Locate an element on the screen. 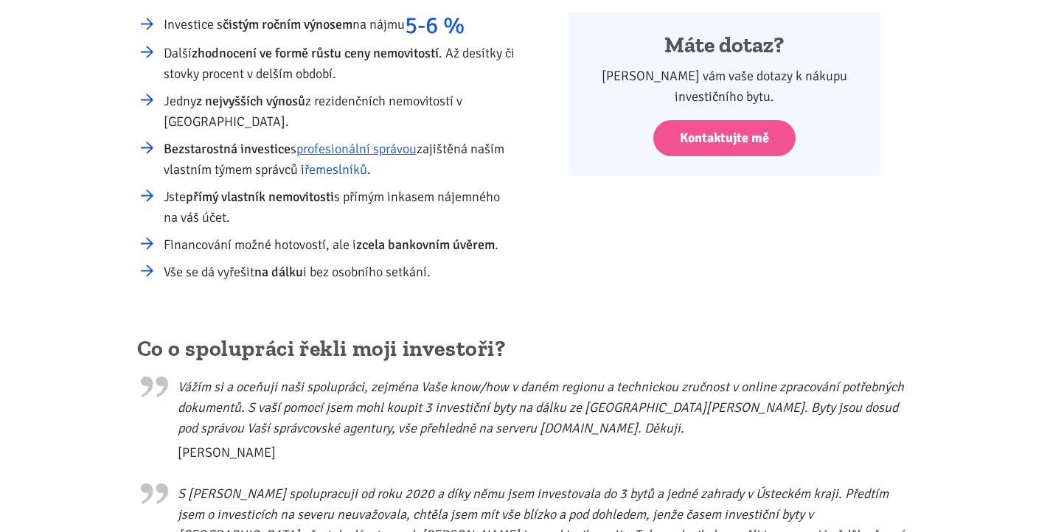  strong: z nejvyšších výnosů is located at coordinates (251, 101).